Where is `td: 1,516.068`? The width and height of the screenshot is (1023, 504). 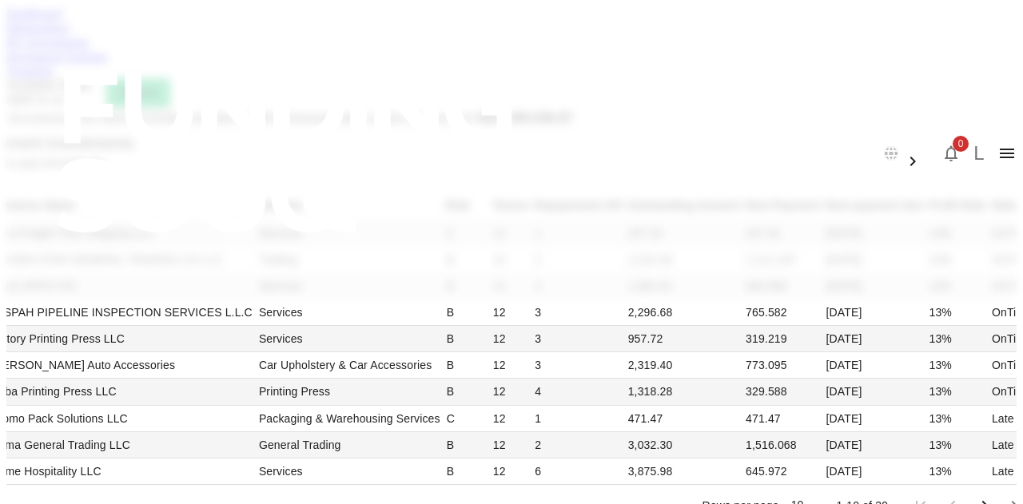 td: 1,516.068 is located at coordinates (783, 445).